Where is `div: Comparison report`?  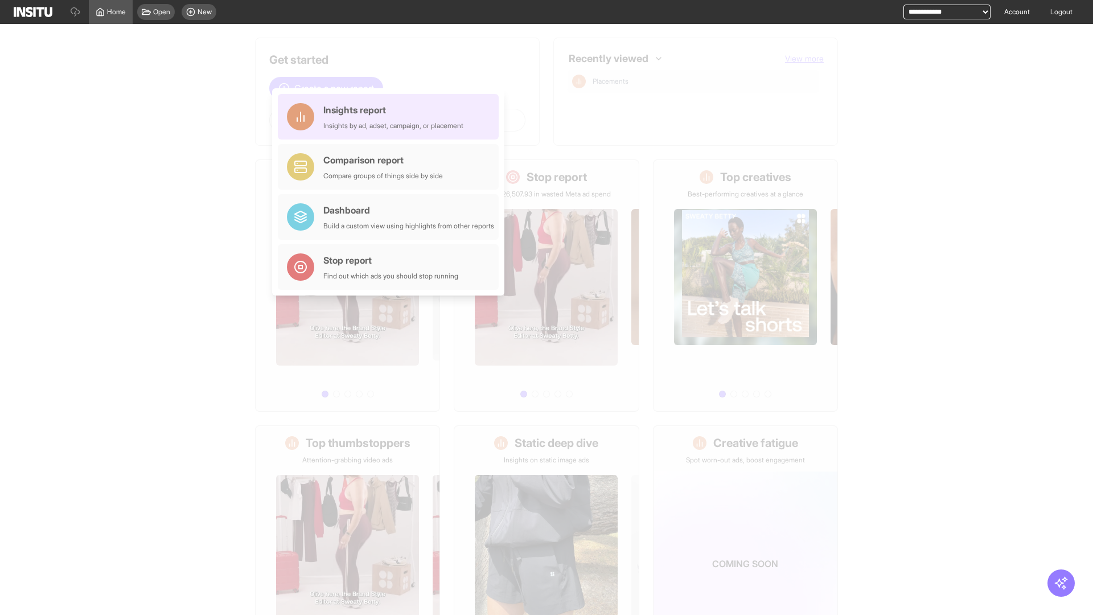
div: Comparison report is located at coordinates (383, 160).